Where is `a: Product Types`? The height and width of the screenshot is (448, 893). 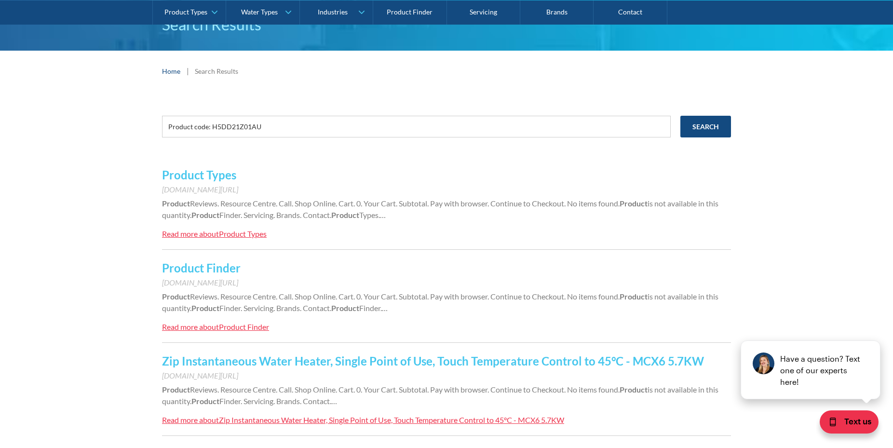 a: Product Types is located at coordinates (199, 175).